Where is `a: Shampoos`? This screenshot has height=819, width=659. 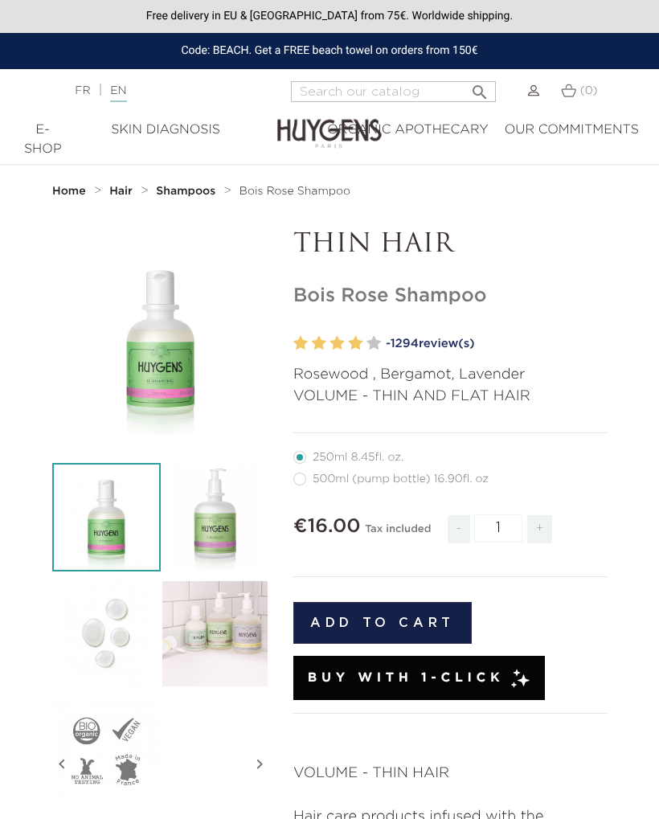
a: Shampoos is located at coordinates (187, 191).